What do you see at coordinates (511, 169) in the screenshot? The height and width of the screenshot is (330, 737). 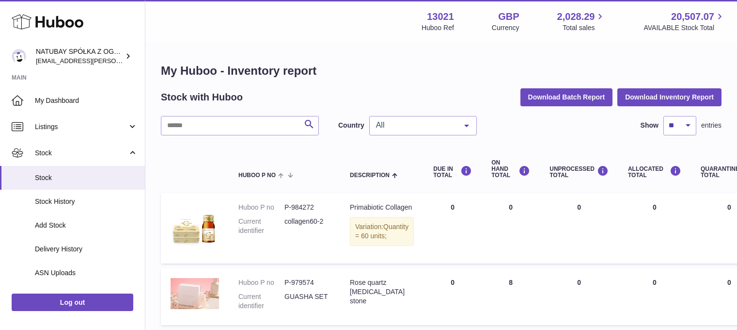 I see `div: ON HAND Total` at bounding box center [511, 169].